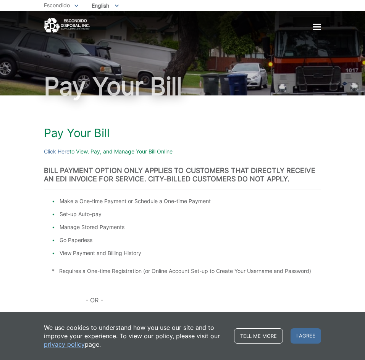  I want to click on a: Tell me more, so click(259, 336).